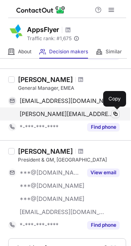 The image size is (131, 246). I want to click on span: Decision makers, so click(69, 52).